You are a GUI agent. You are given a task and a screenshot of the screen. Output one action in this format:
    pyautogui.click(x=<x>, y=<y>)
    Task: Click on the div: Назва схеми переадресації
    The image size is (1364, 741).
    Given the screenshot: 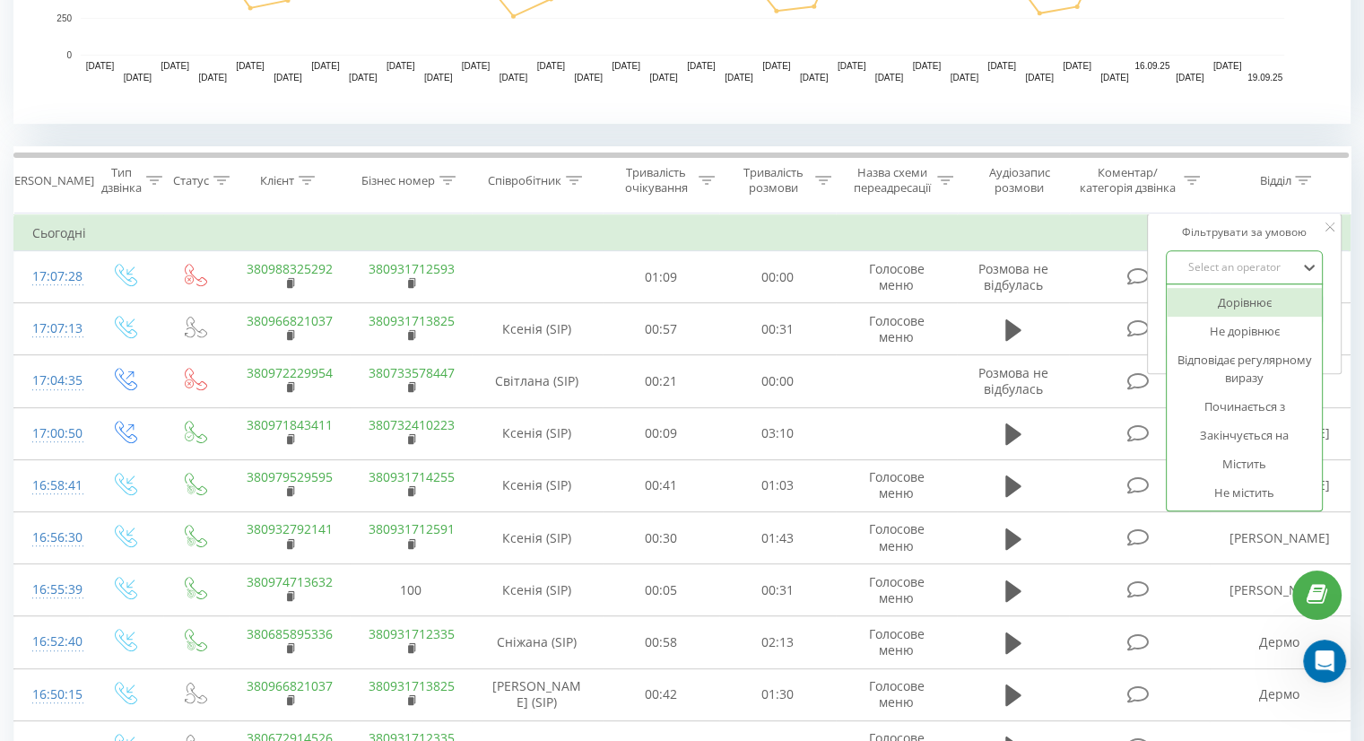 What is the action you would take?
    pyautogui.click(x=891, y=180)
    